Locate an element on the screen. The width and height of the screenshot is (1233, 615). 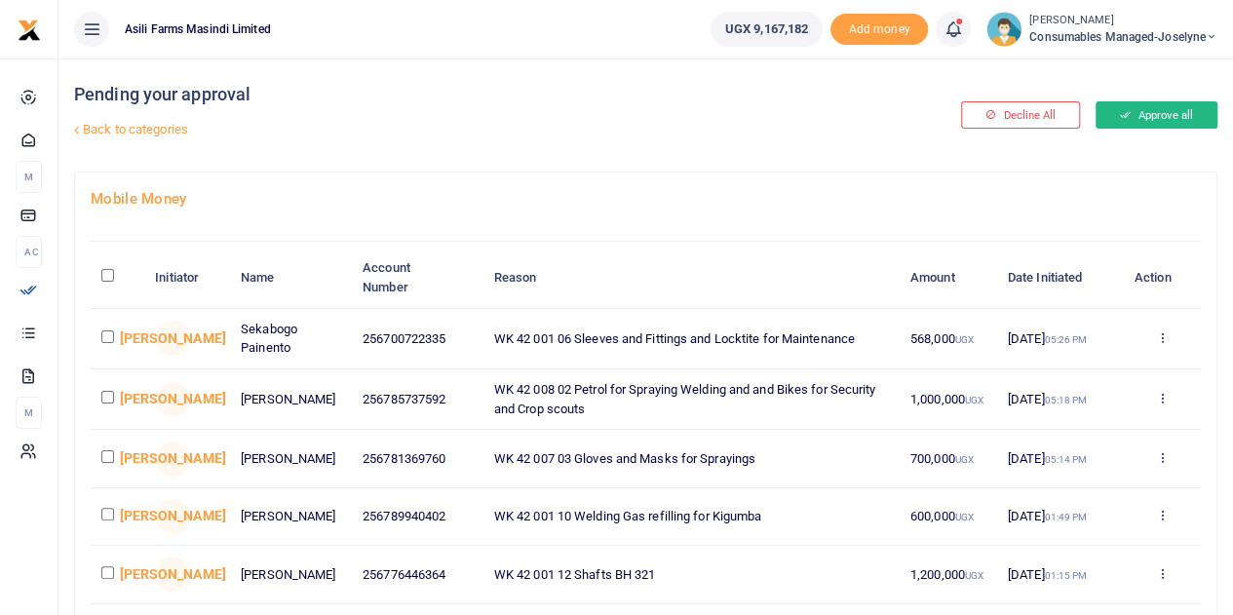
button: Approve all is located at coordinates (1156, 115).